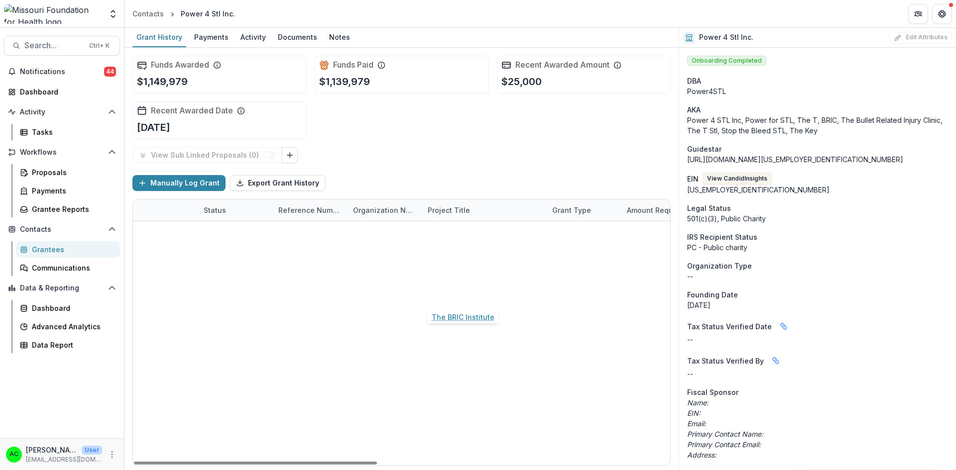 The height and width of the screenshot is (470, 956). What do you see at coordinates (72, 345) in the screenshot?
I see `div: Data Report` at bounding box center [72, 345].